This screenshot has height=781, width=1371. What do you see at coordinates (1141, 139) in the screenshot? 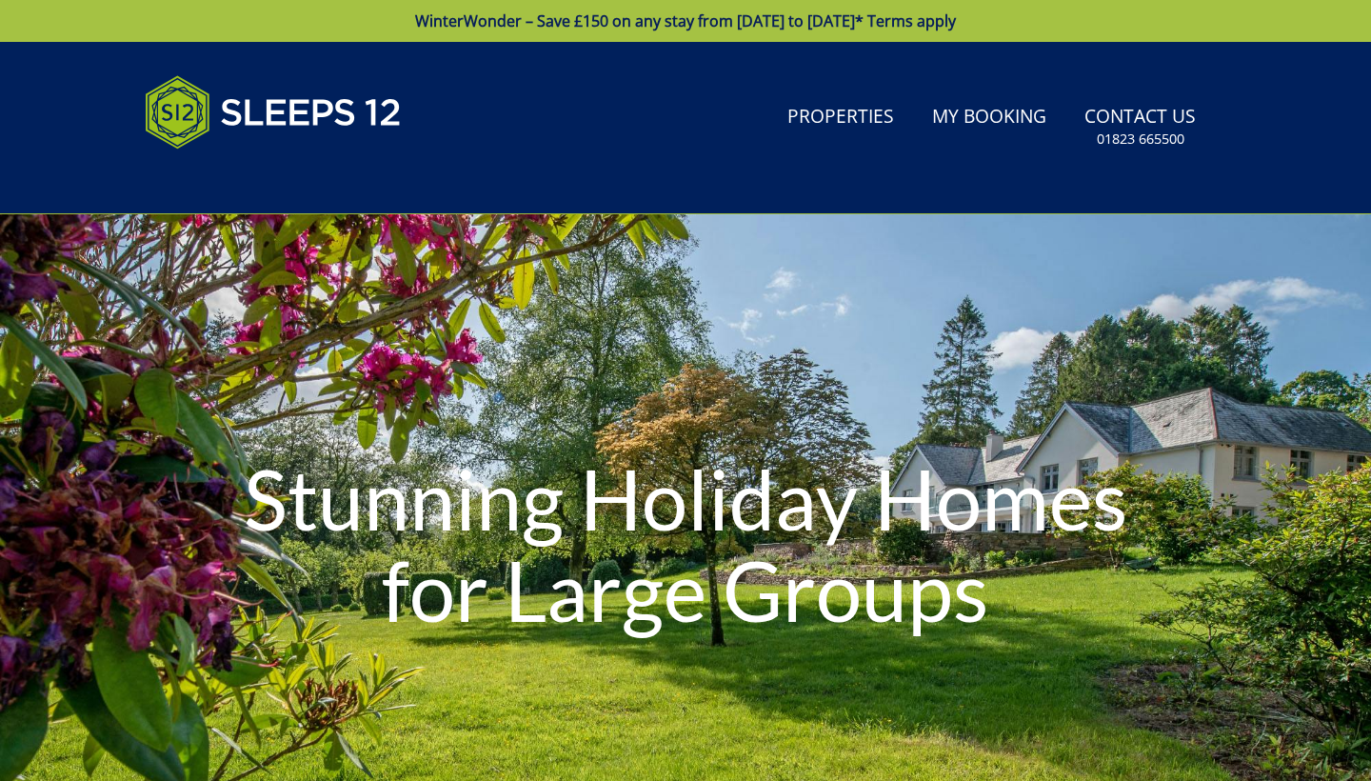
I see `small: 01823 665500` at bounding box center [1141, 139].